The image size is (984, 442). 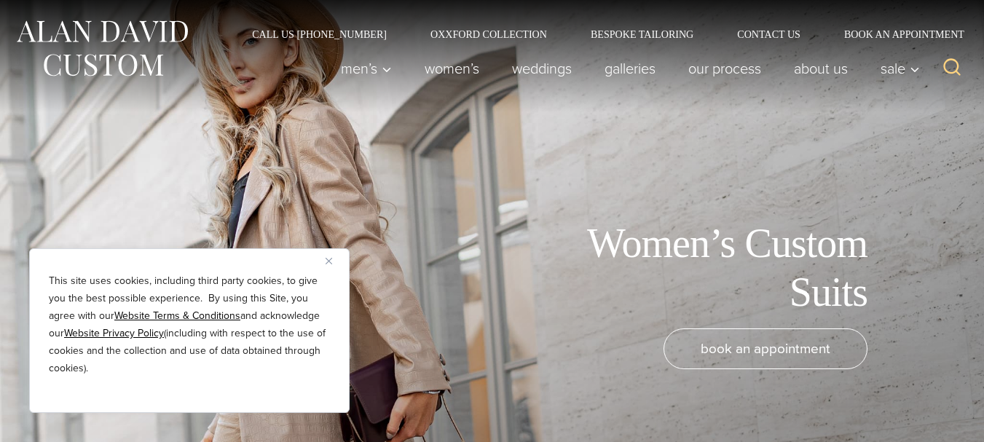 What do you see at coordinates (177, 316) in the screenshot?
I see `u: Website Terms & Conditions` at bounding box center [177, 316].